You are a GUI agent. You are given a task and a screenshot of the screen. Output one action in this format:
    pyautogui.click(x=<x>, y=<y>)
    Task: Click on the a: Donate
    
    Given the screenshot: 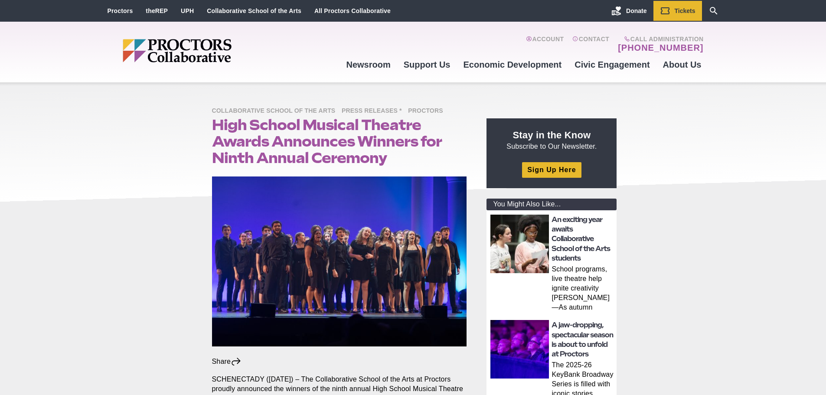 What is the action you would take?
    pyautogui.click(x=629, y=11)
    